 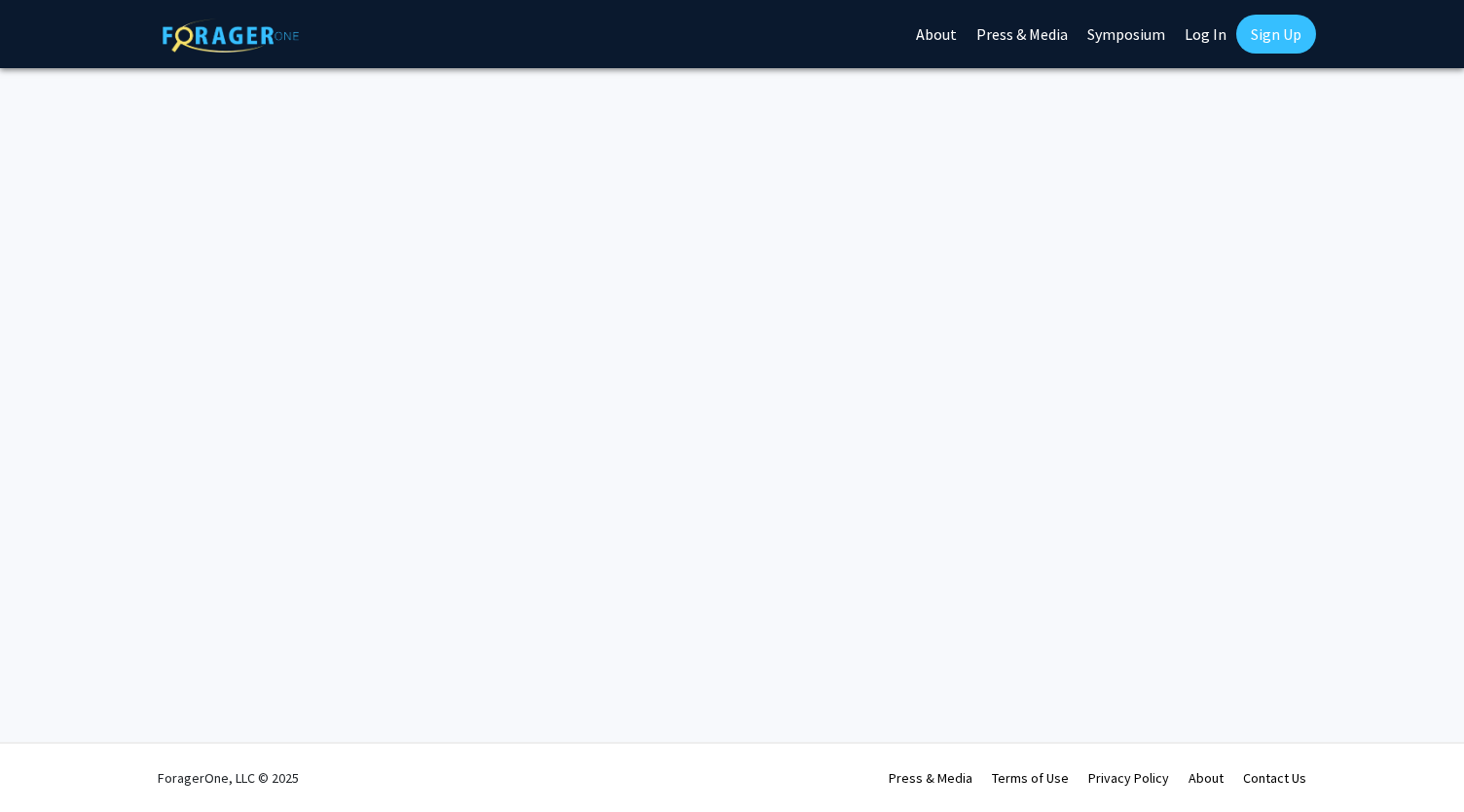 I want to click on img: ForagerOne Logo, so click(x=231, y=35).